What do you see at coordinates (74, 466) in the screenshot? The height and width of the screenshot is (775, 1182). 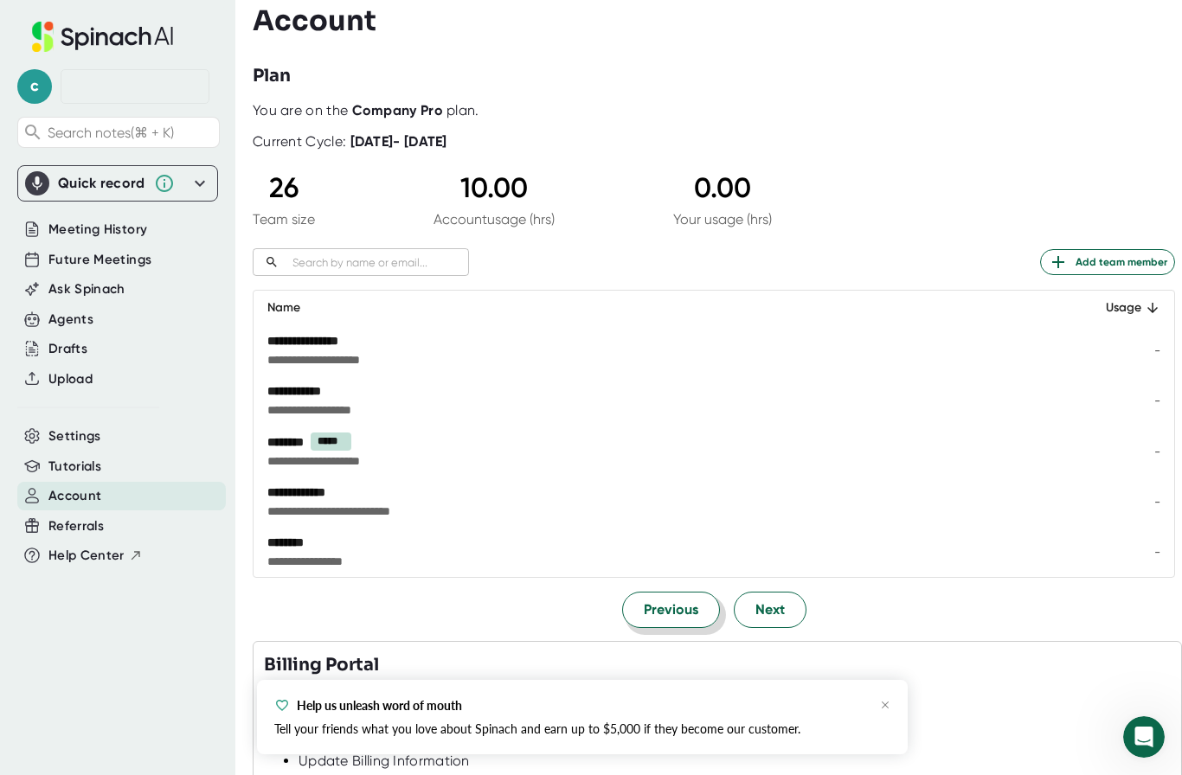 I see `span: Tutorials` at bounding box center [74, 466].